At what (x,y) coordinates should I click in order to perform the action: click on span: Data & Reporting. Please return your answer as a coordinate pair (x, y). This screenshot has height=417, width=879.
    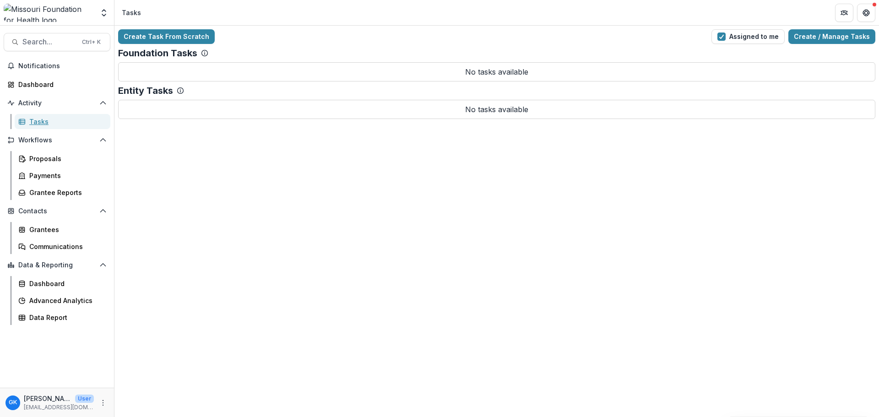
    Looking at the image, I should click on (57, 265).